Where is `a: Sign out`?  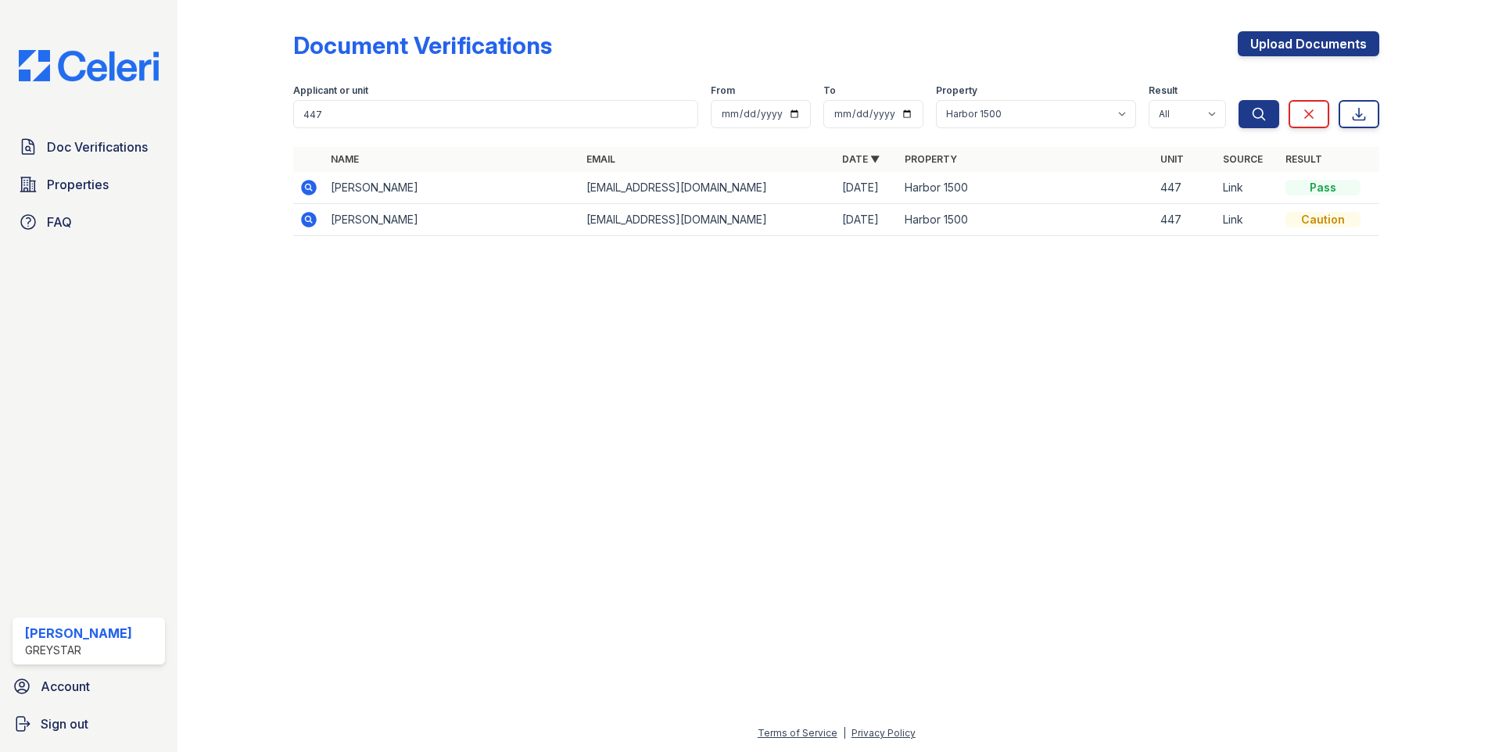 a: Sign out is located at coordinates (88, 724).